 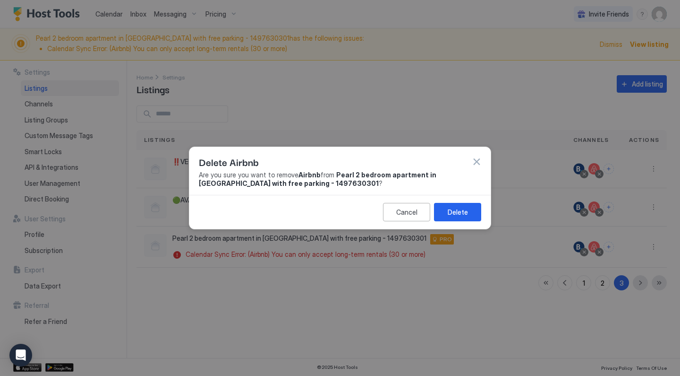 I want to click on button: Delete, so click(x=458, y=212).